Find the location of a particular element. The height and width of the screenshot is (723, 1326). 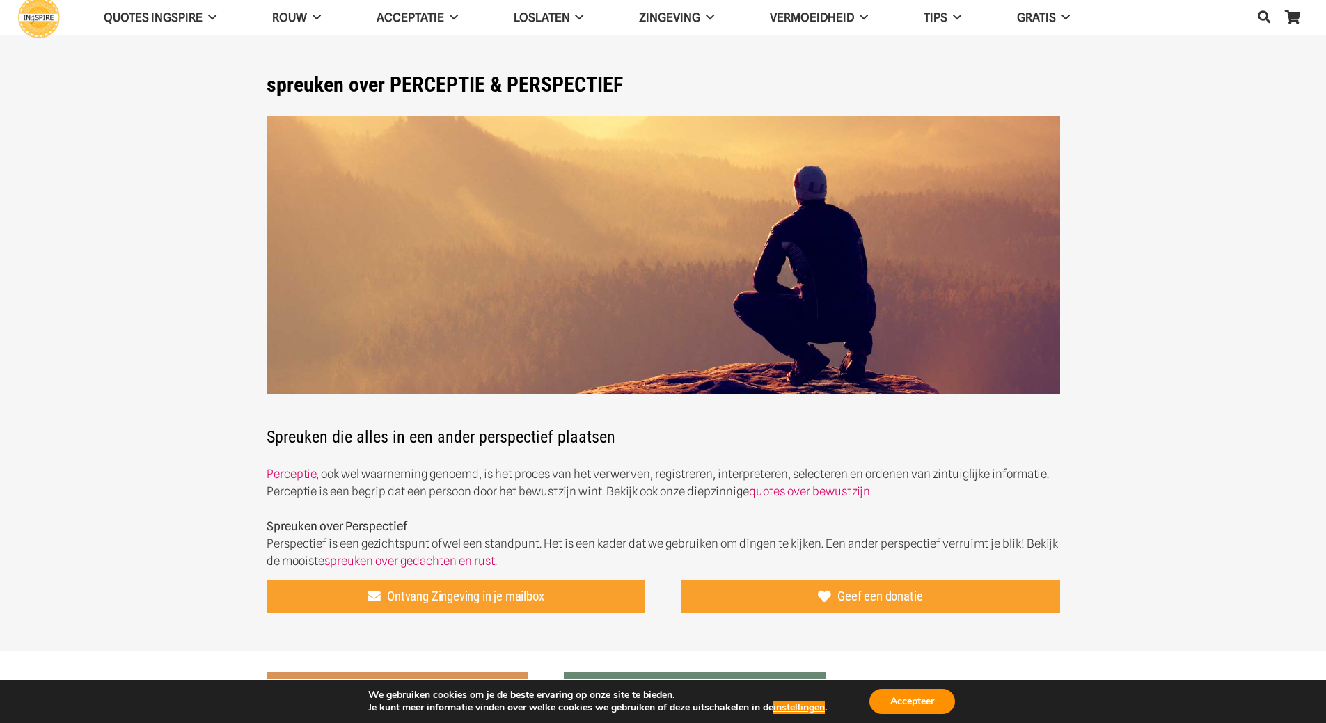

span: Geef een donatie is located at coordinates (880, 597).